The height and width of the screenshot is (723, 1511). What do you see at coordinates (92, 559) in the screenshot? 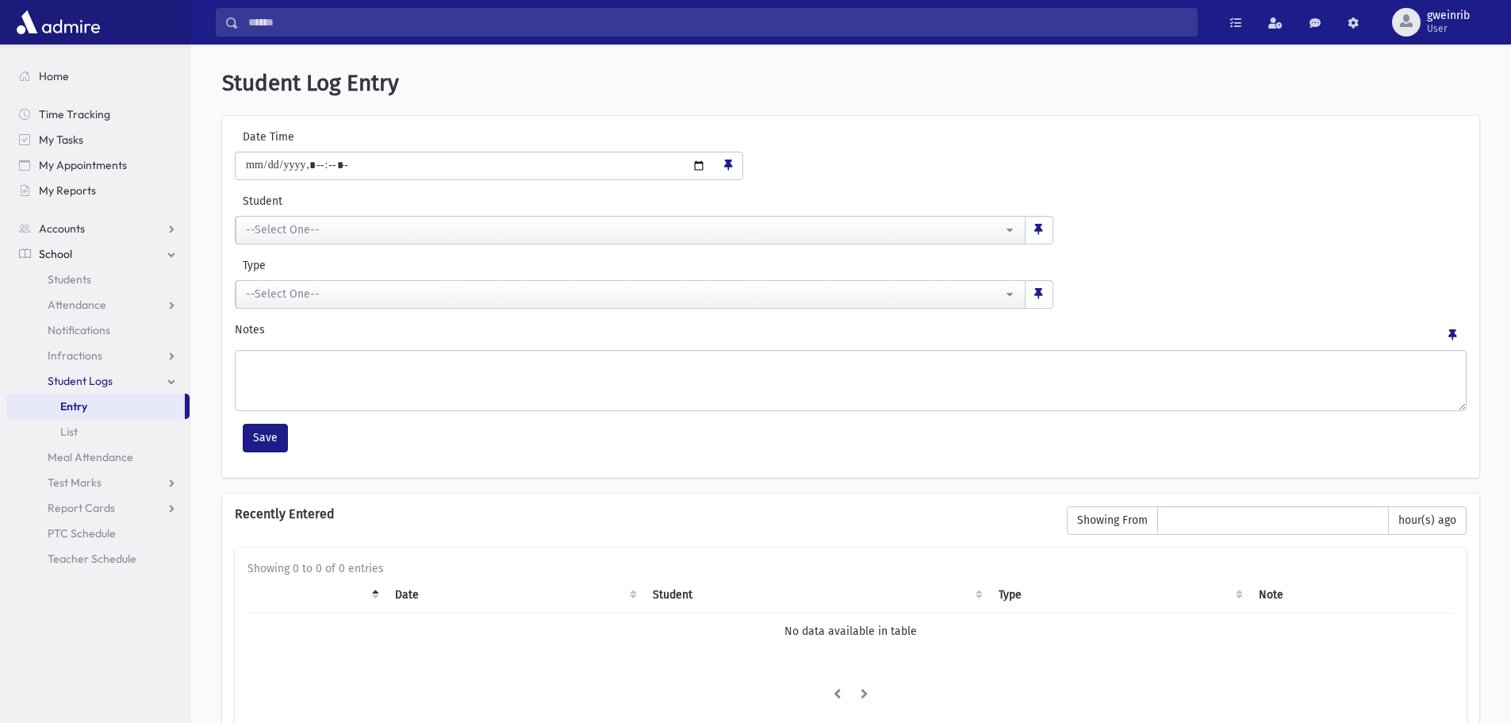
I see `span: Teacher Schedule` at bounding box center [92, 559].